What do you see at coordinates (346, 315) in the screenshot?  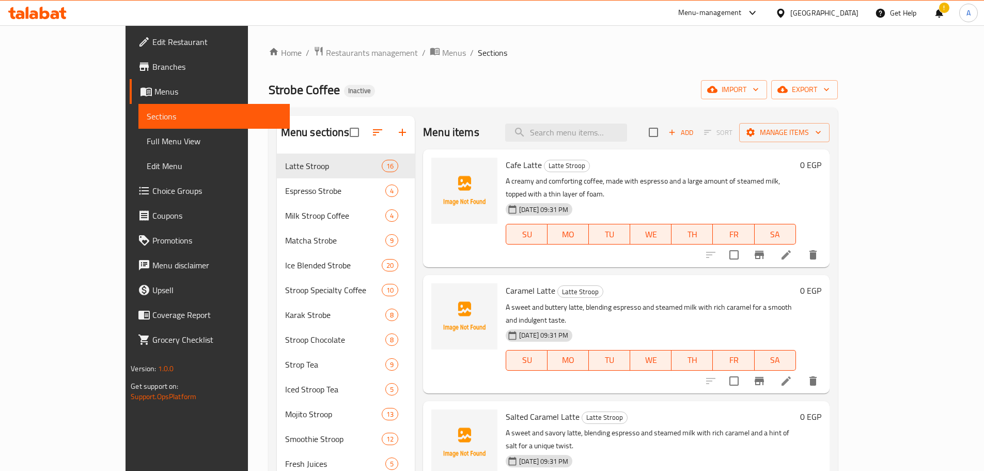 I see `div: Karak Strobe8` at bounding box center [346, 315].